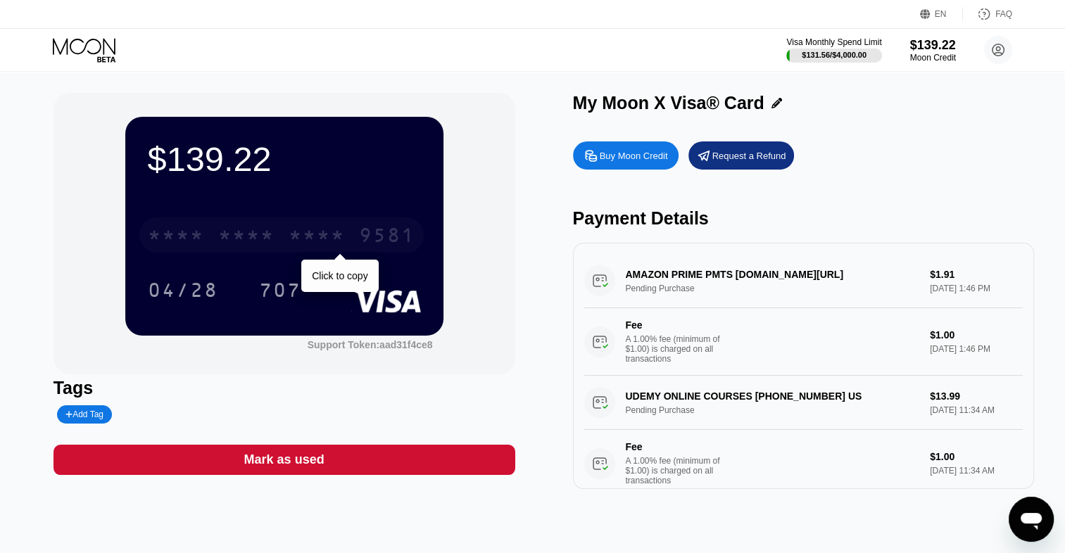 This screenshot has height=553, width=1065. What do you see at coordinates (370, 345) in the screenshot?
I see `div: Support Token:aad31f4ce8` at bounding box center [370, 345].